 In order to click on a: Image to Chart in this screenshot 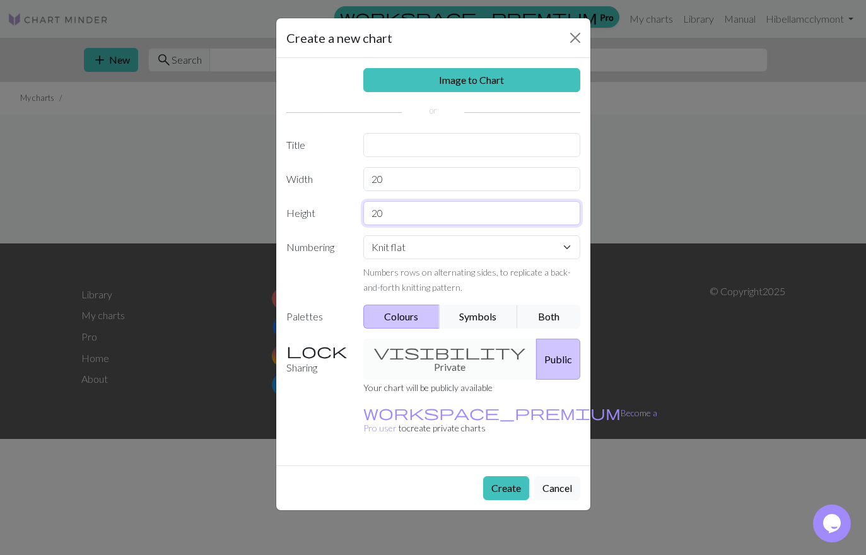, I will do `click(472, 80)`.